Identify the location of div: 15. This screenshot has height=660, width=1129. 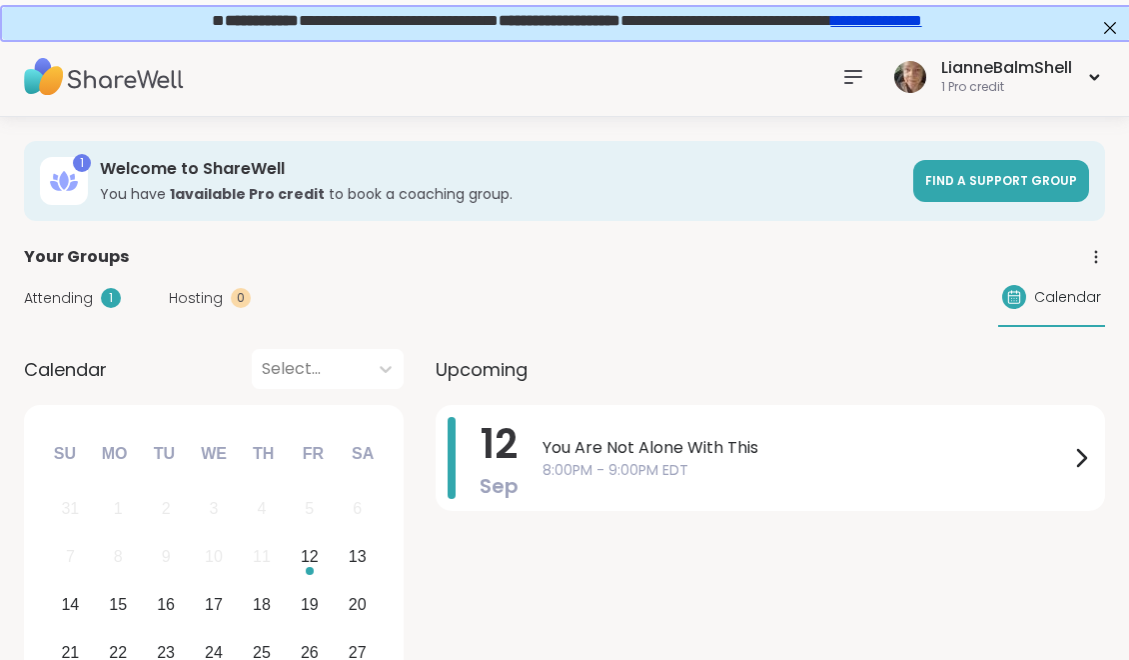
(118, 604).